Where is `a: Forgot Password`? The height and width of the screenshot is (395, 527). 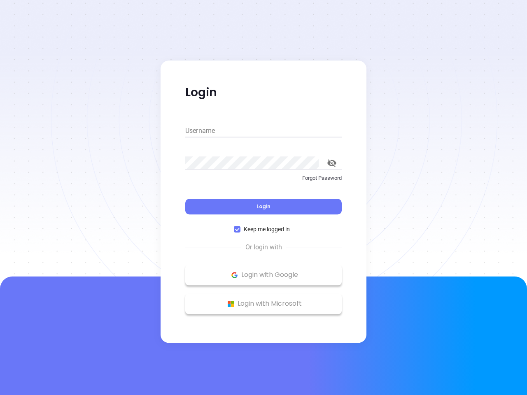 a: Forgot Password is located at coordinates (264, 182).